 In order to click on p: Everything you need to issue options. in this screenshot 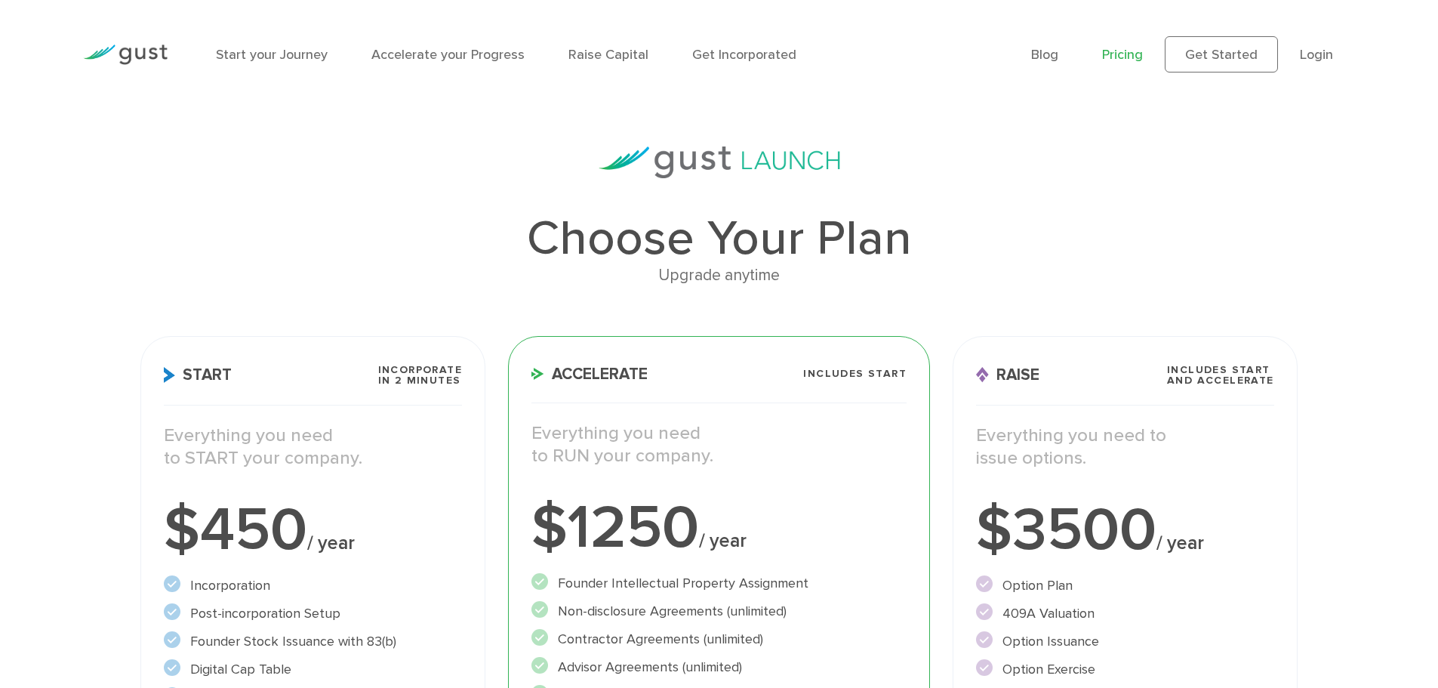, I will do `click(1125, 447)`.